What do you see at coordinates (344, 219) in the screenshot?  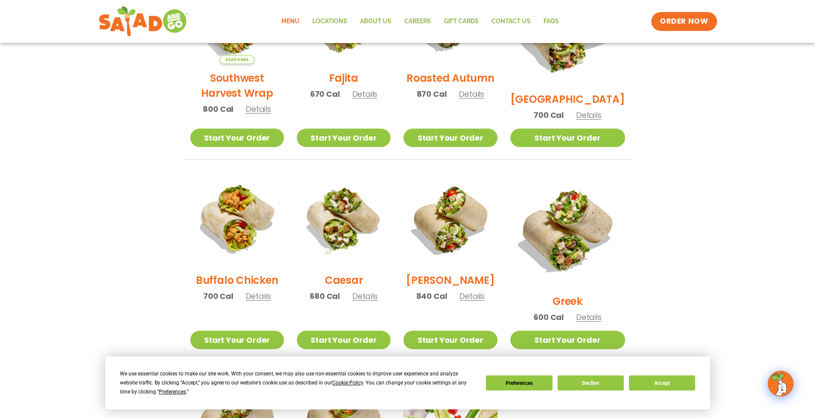 I see `img: Product photo for Caesar Wrap` at bounding box center [344, 219].